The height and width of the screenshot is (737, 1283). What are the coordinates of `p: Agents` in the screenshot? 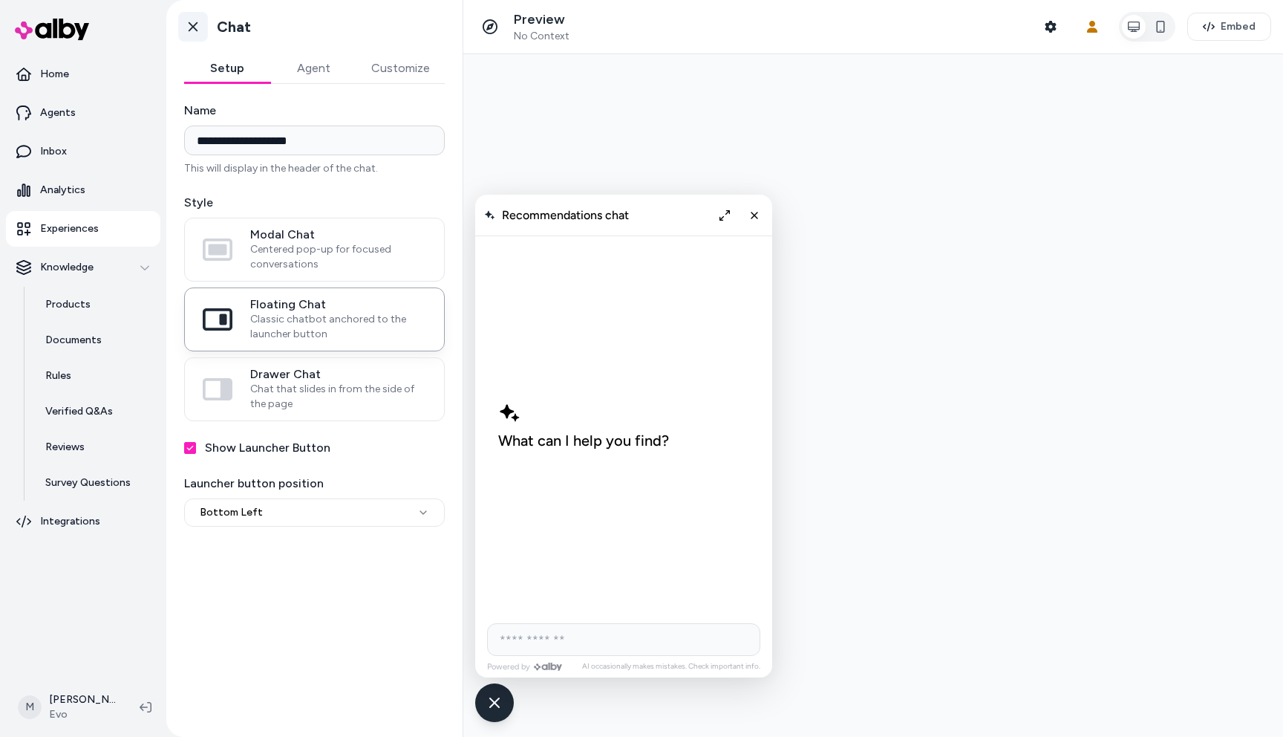 It's located at (58, 113).